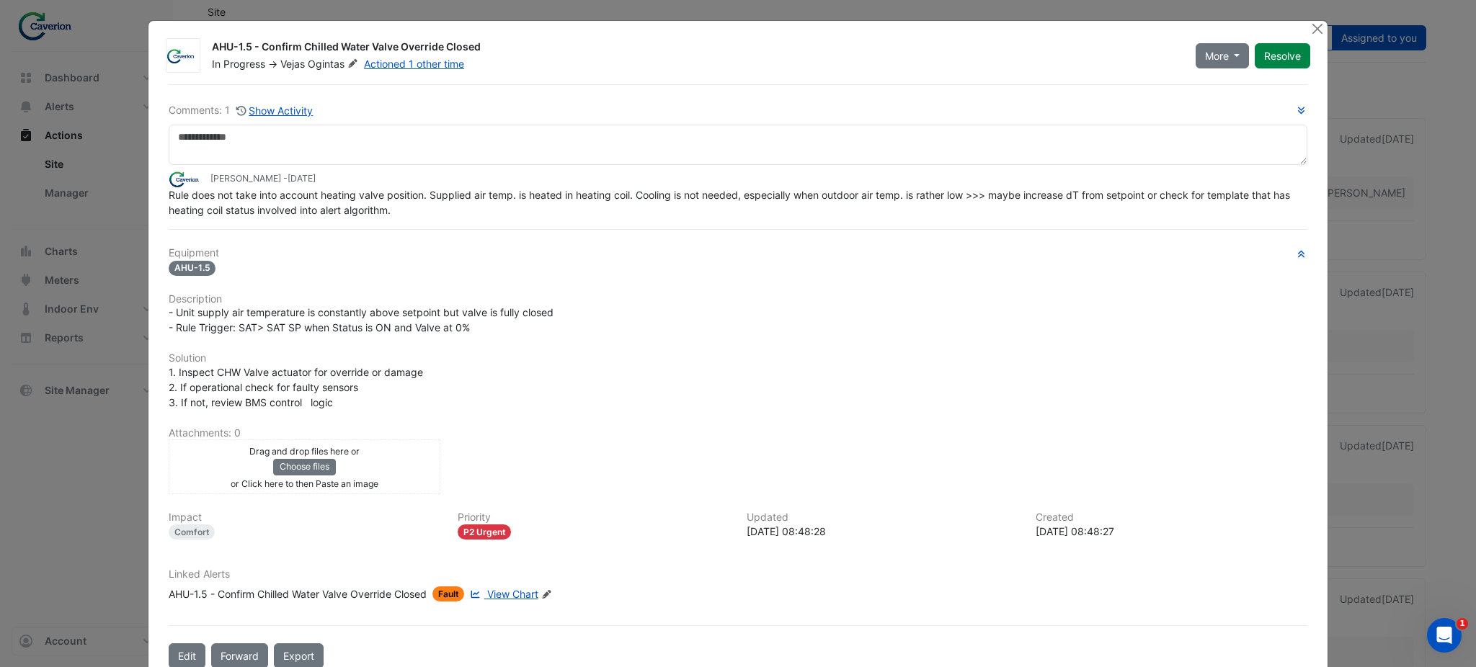 This screenshot has width=1476, height=667. I want to click on a: View Chart, so click(502, 594).